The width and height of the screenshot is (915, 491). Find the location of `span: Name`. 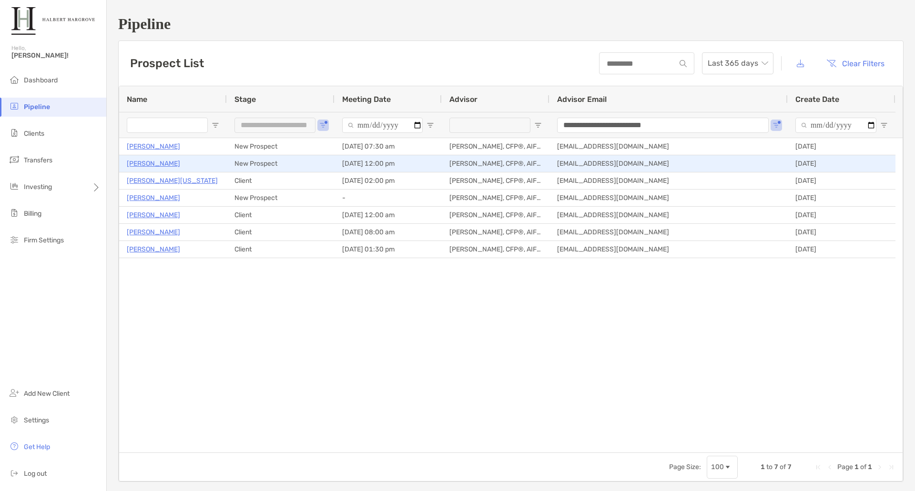

span: Name is located at coordinates (137, 99).